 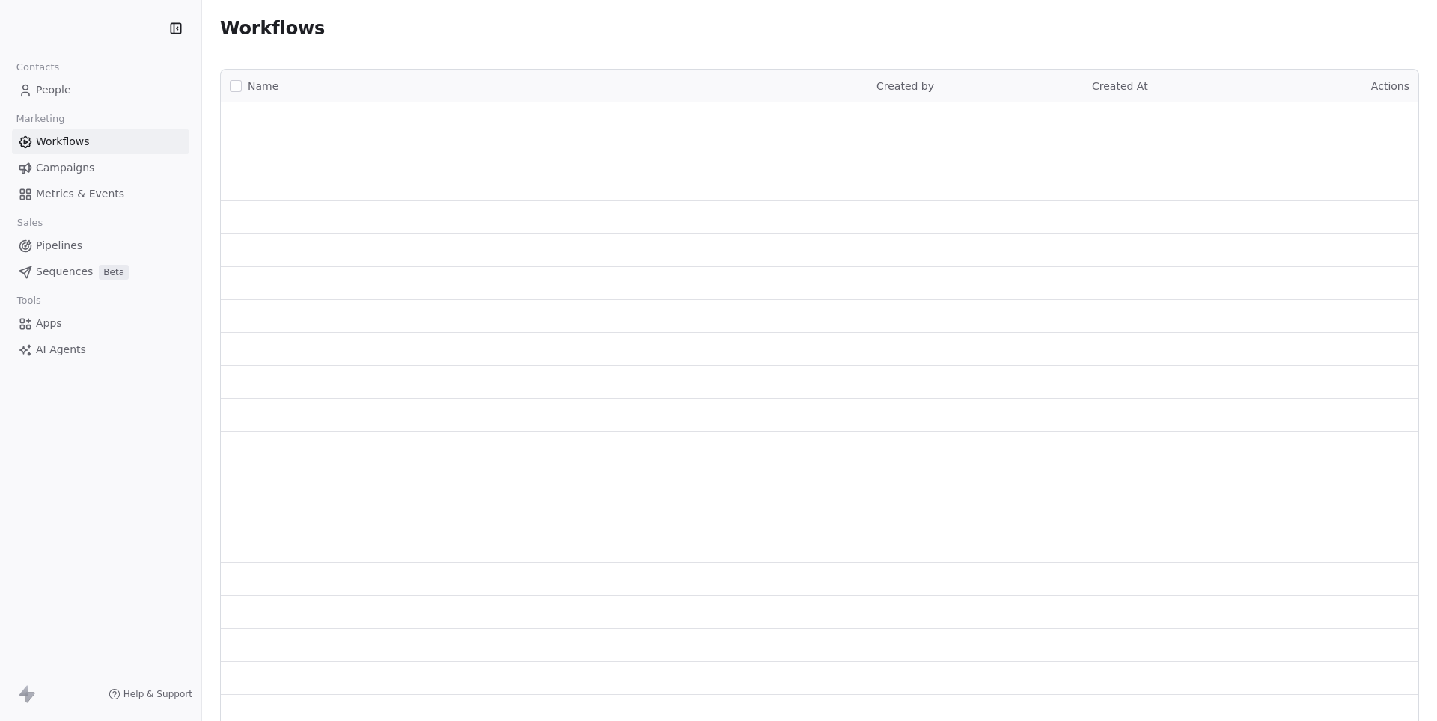 What do you see at coordinates (100, 323) in the screenshot?
I see `a: Apps` at bounding box center [100, 323].